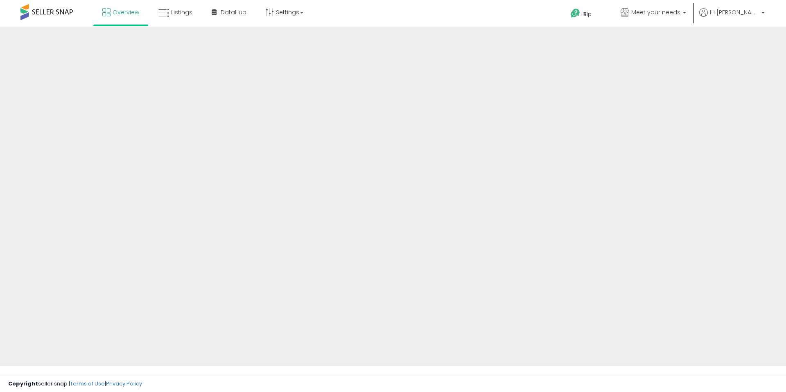 This screenshot has height=392, width=786. I want to click on i: Get Help, so click(575, 13).